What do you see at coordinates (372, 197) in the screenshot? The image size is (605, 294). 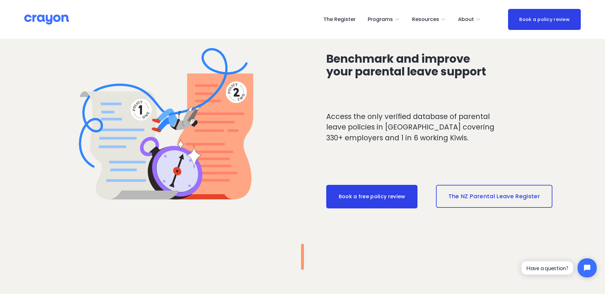 I see `a: Book a free policy review` at bounding box center [372, 197].